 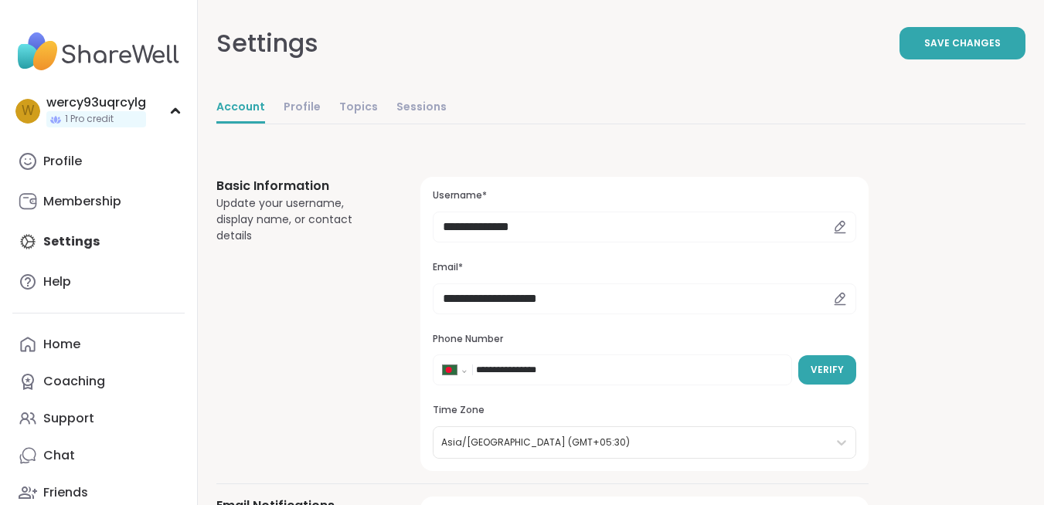 I want to click on button: Verify, so click(x=827, y=370).